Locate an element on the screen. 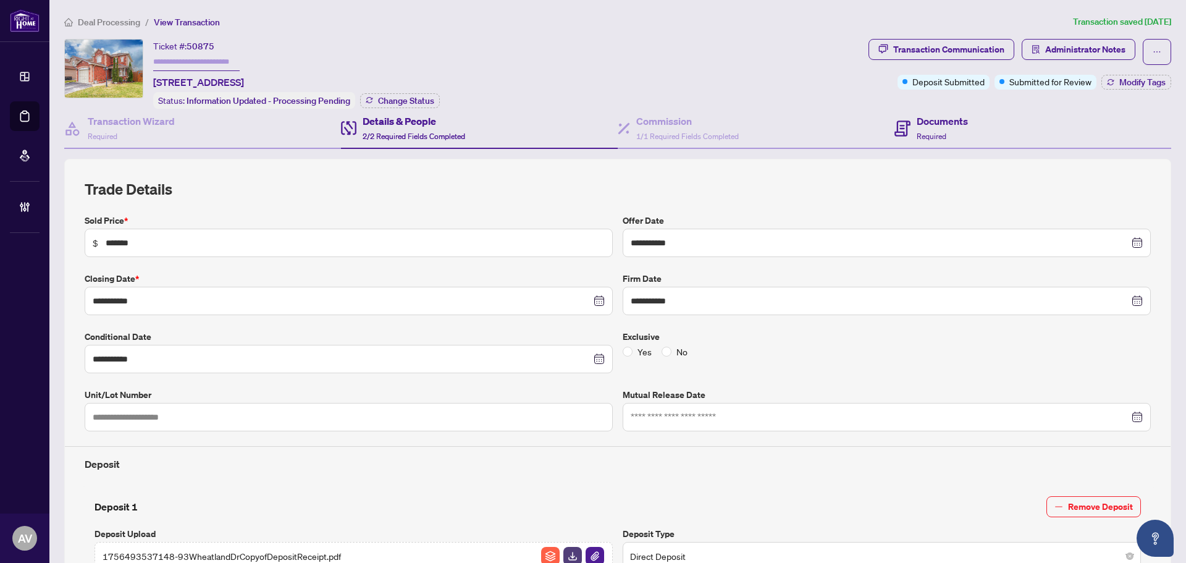 The width and height of the screenshot is (1186, 563). span: Information Updated - Processing Pending is located at coordinates (268, 101).